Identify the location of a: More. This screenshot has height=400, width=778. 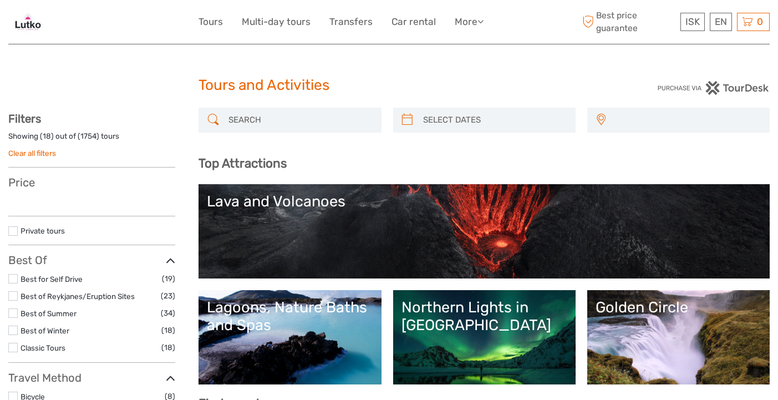
(469, 22).